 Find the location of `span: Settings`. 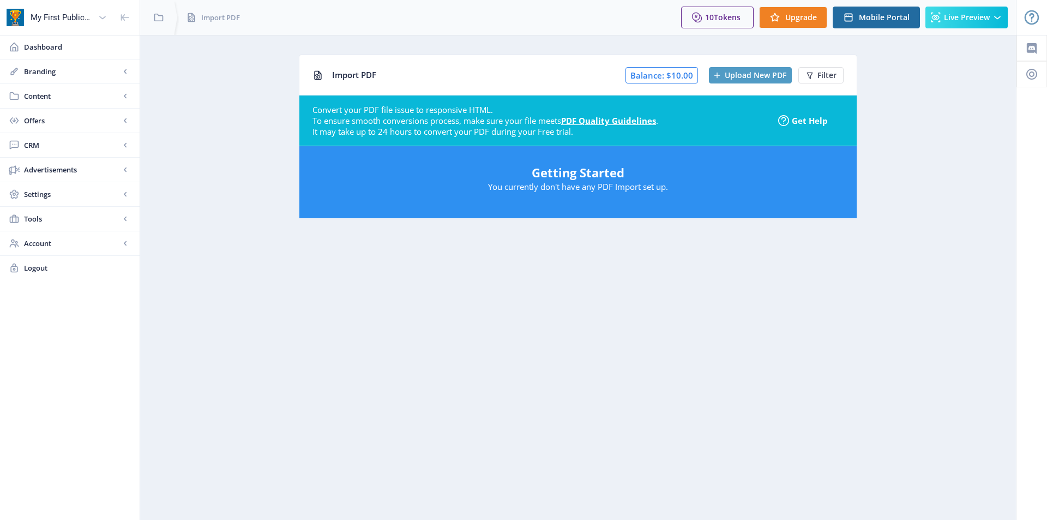

span: Settings is located at coordinates (72, 194).